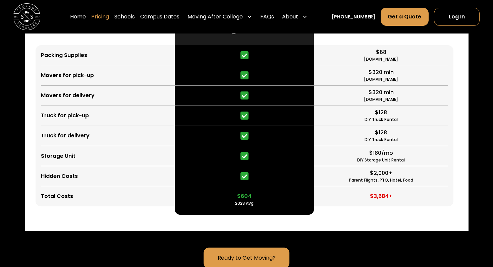  Describe the element at coordinates (67, 75) in the screenshot. I see `div: Movers for pick-up` at that location.